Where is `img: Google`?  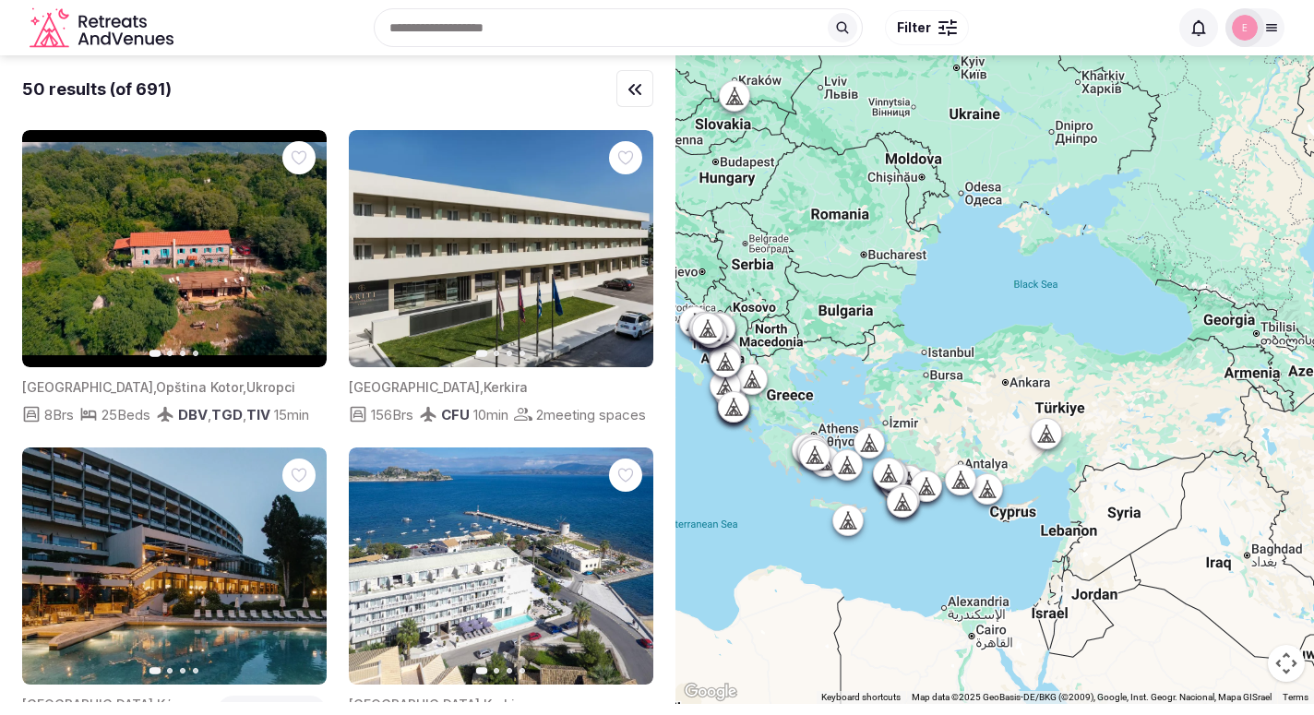
img: Google is located at coordinates (711, 692).